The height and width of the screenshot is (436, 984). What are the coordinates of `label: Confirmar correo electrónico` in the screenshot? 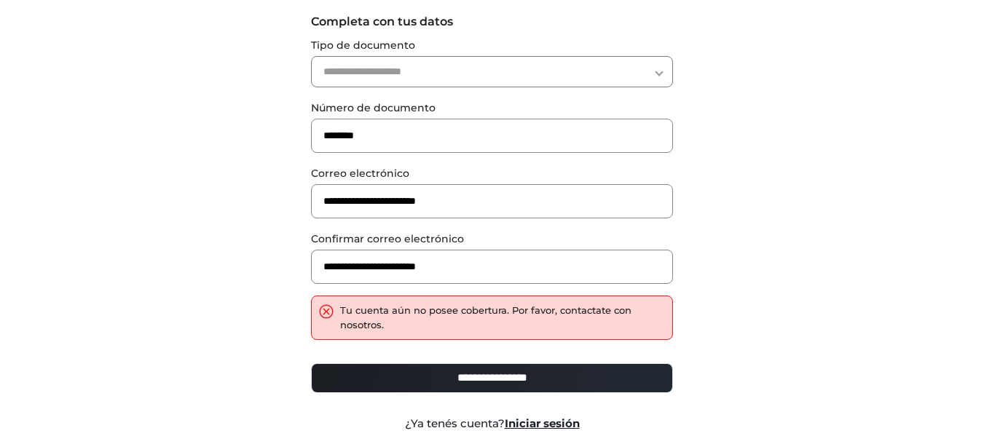 It's located at (492, 239).